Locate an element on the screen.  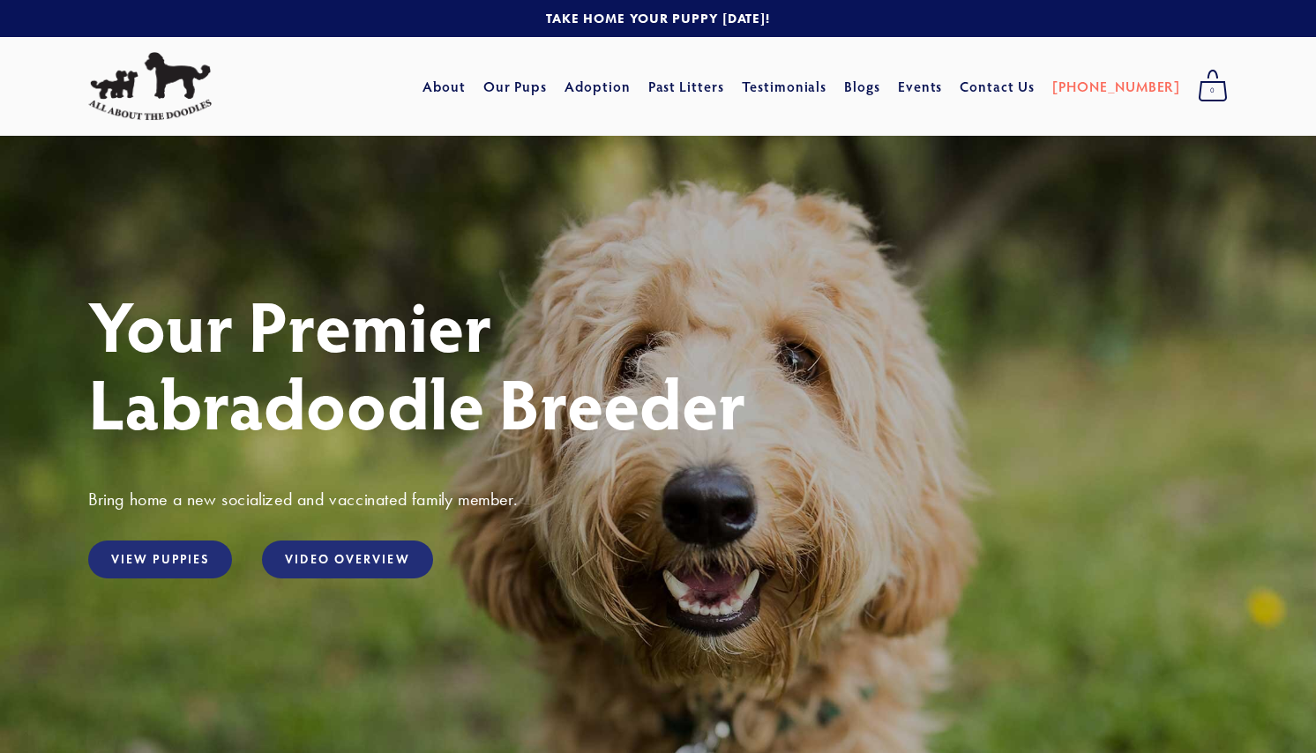
a: Adoption is located at coordinates (597, 86).